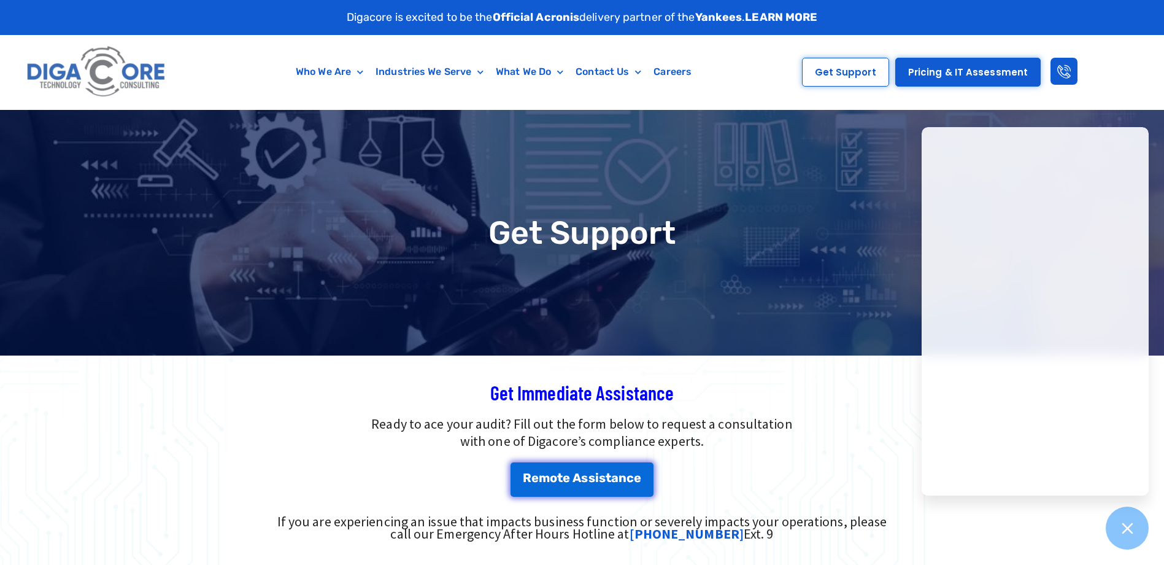  Describe the element at coordinates (527, 478) in the screenshot. I see `span: R` at that location.